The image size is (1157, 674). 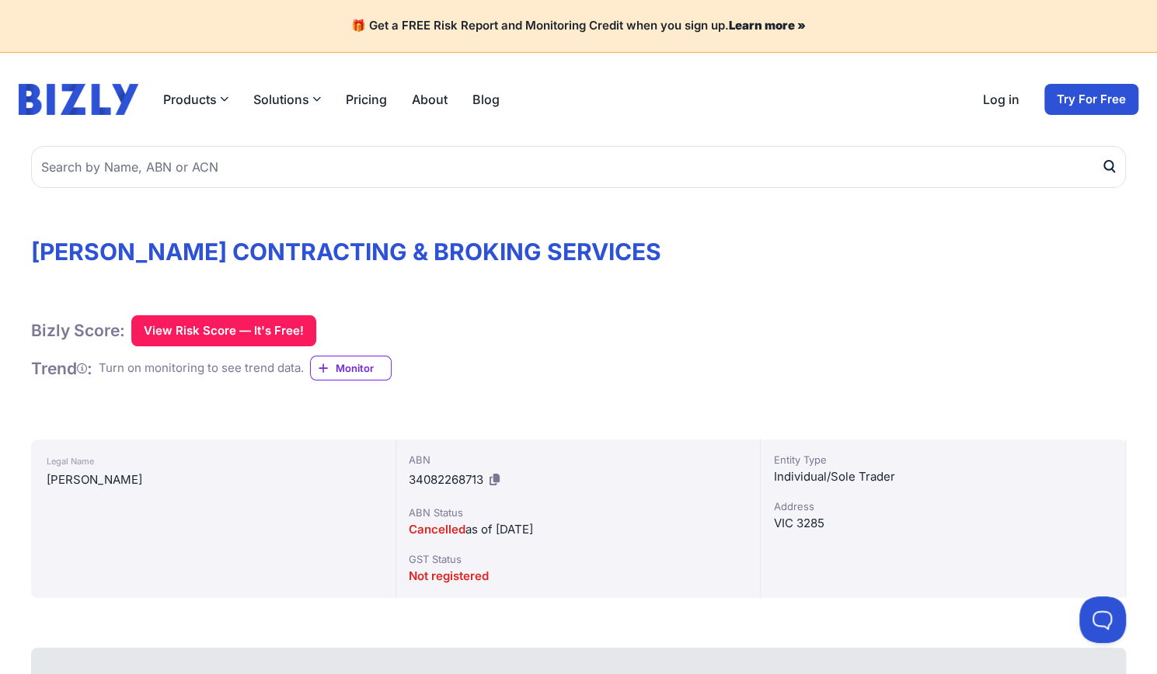 I want to click on a: Monitor, so click(x=350, y=368).